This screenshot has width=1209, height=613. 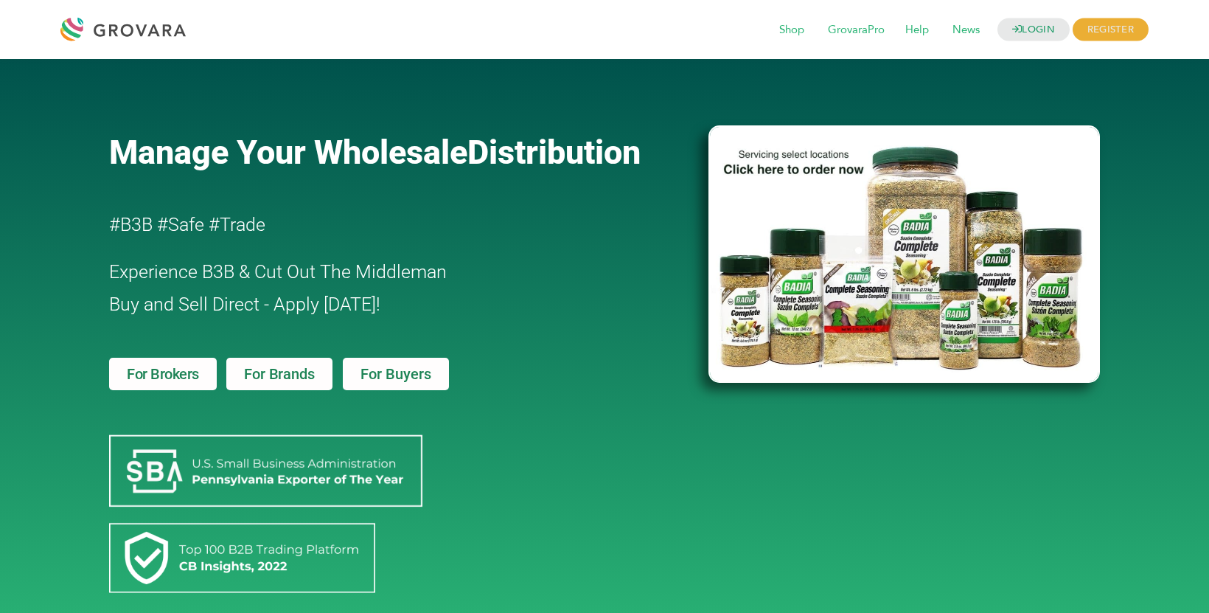 I want to click on a: LOGIN, so click(x=1033, y=29).